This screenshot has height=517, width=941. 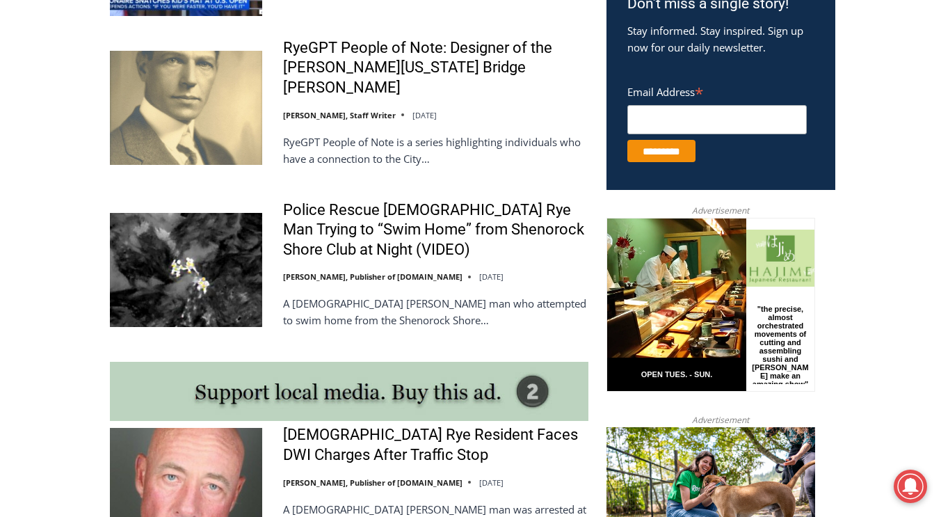 I want to click on img: support local media, buy this ad, so click(x=349, y=391).